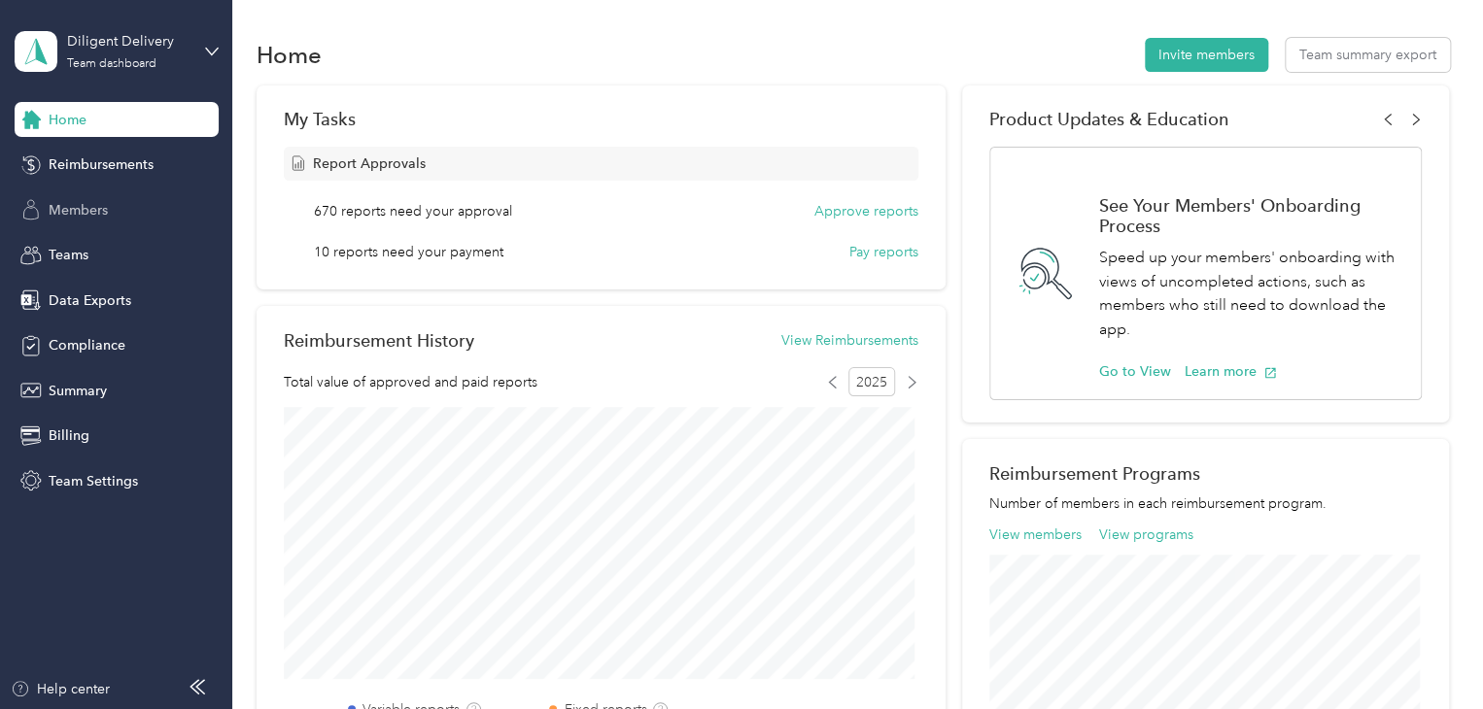 The image size is (1483, 709). Describe the element at coordinates (866, 211) in the screenshot. I see `button: Approve reports` at that location.